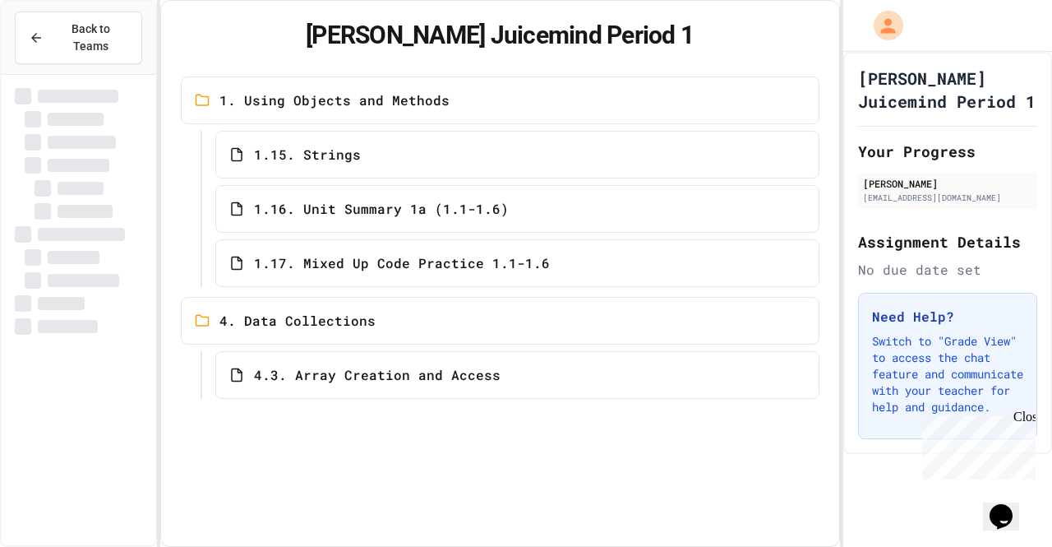  Describe the element at coordinates (335, 100) in the screenshot. I see `span: 1. Using Objects and Methods` at that location.